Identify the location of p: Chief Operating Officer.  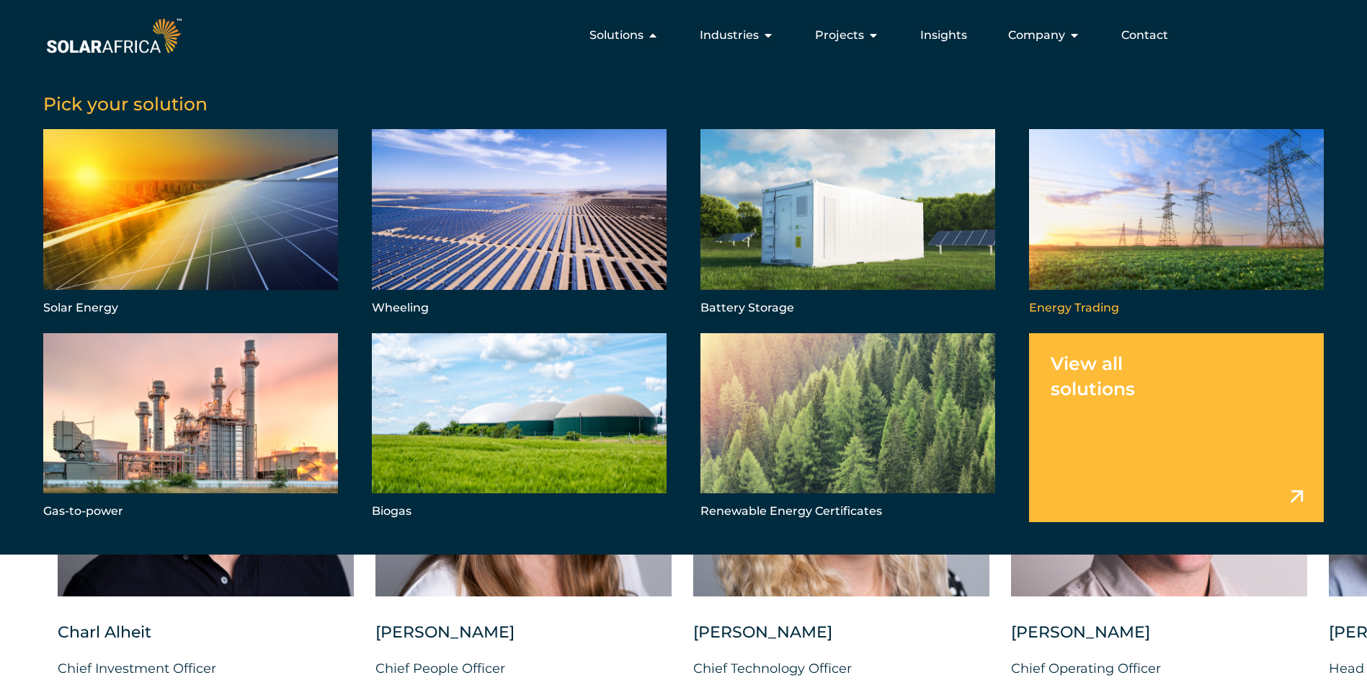
(1159, 668).